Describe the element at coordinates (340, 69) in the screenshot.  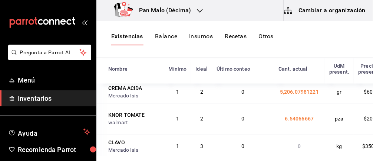
I see `div: UdM present.` at that location.